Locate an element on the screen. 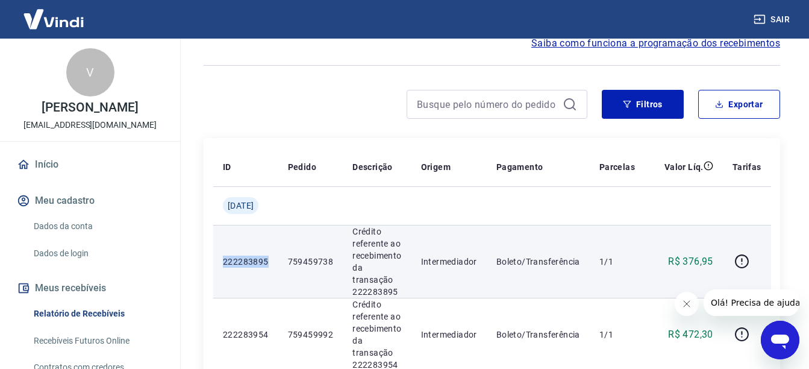 Image resolution: width=809 pixels, height=369 pixels. a: Recebíveis Futuros Online is located at coordinates (97, 341).